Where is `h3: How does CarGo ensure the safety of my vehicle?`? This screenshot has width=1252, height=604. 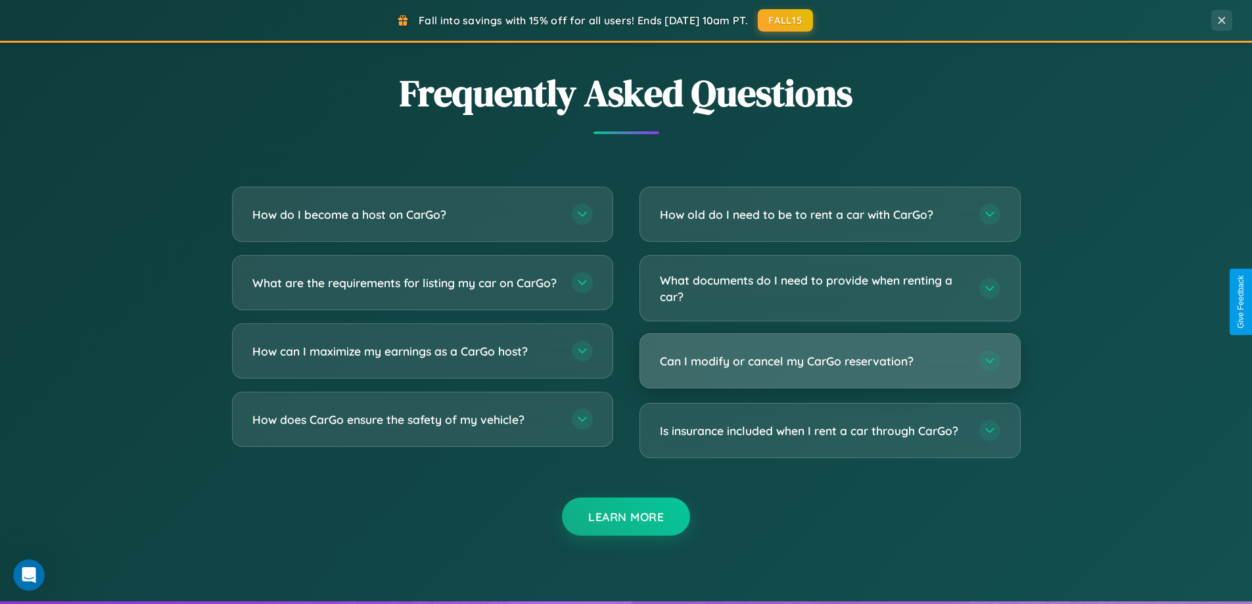
h3: How does CarGo ensure the safety of my vehicle? is located at coordinates (406, 419).